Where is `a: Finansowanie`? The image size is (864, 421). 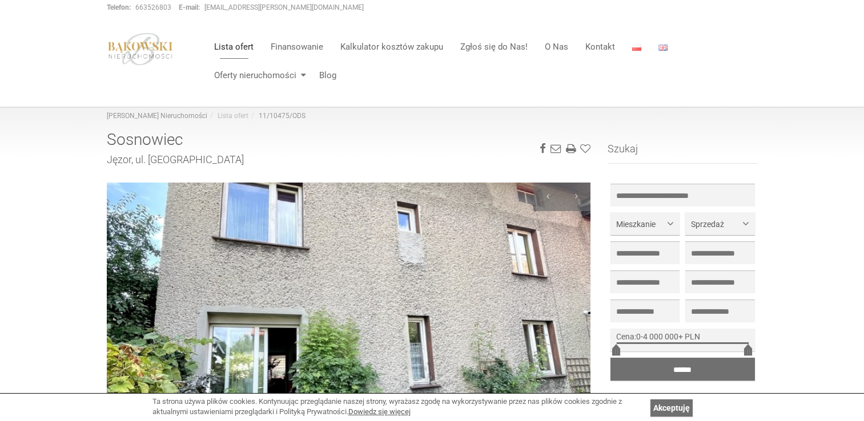
a: Finansowanie is located at coordinates (297, 47).